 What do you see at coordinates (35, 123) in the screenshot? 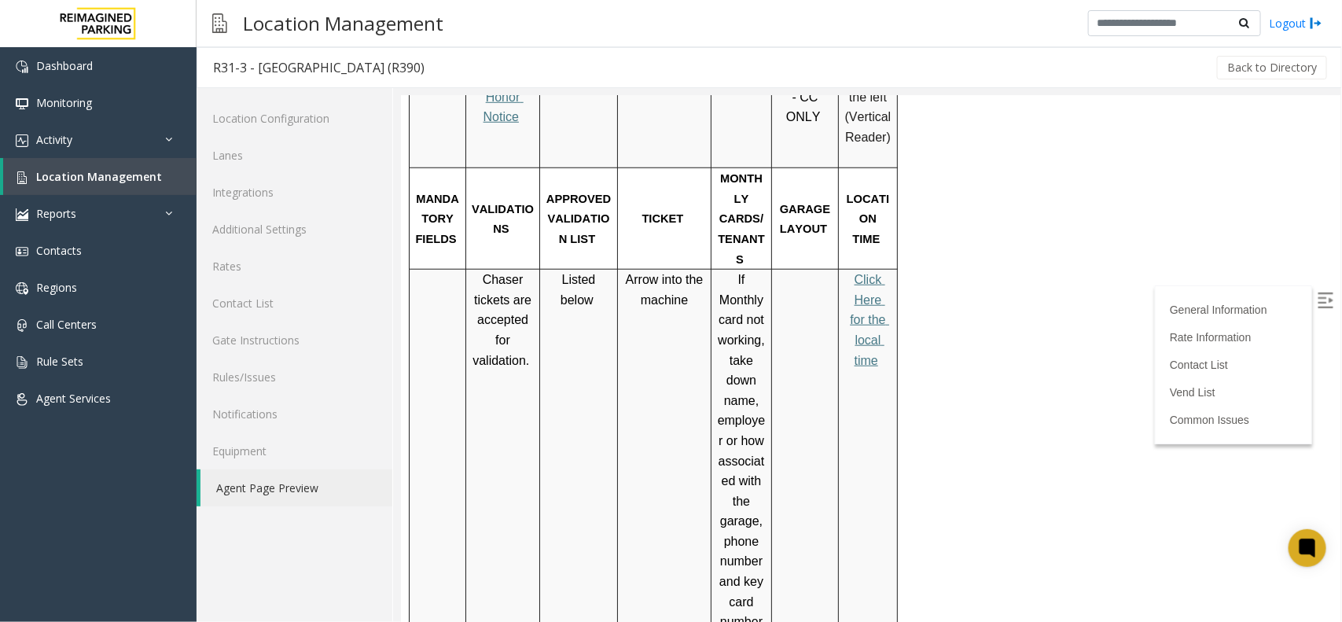
I see `span: MANDATORY FIELDS` at bounding box center [35, 123].